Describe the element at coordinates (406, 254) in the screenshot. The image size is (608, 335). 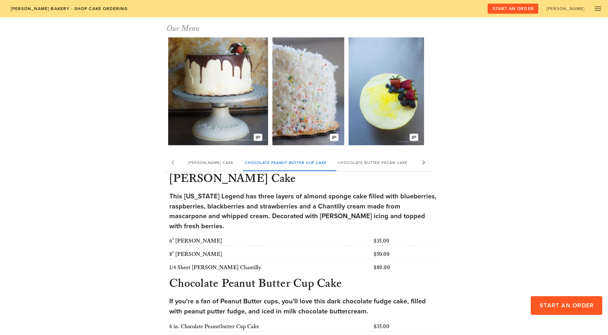
I see `div: $50.00` at that location.